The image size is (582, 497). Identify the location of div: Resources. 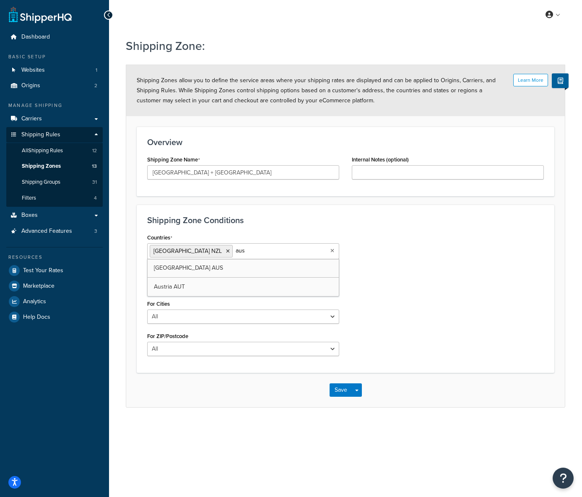
(55, 257).